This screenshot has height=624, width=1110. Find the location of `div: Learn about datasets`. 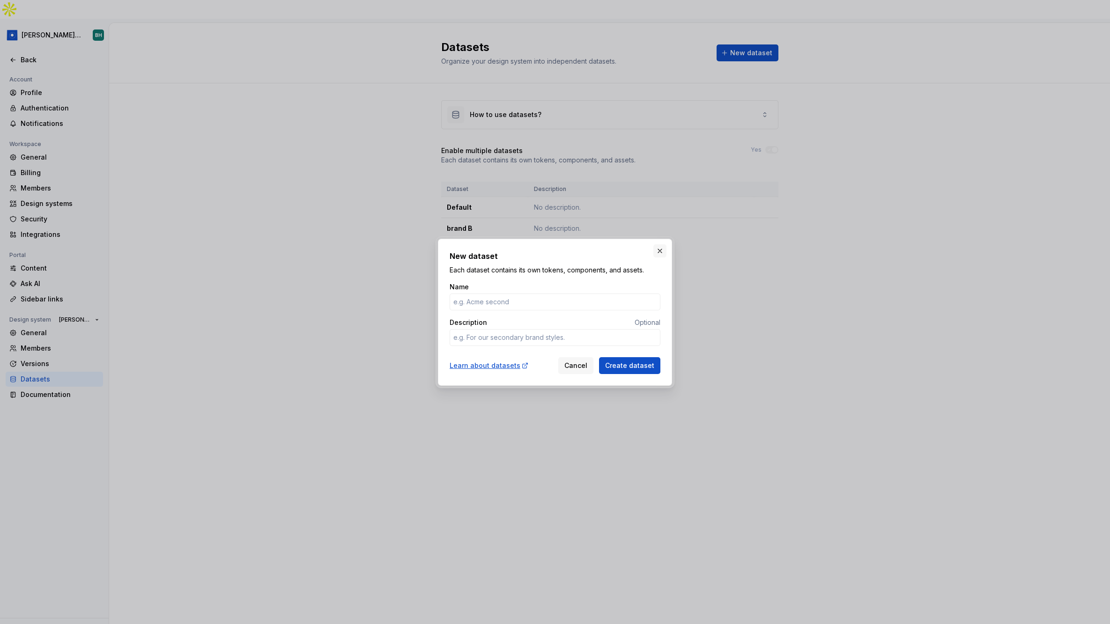

div: Learn about datasets is located at coordinates (489, 366).